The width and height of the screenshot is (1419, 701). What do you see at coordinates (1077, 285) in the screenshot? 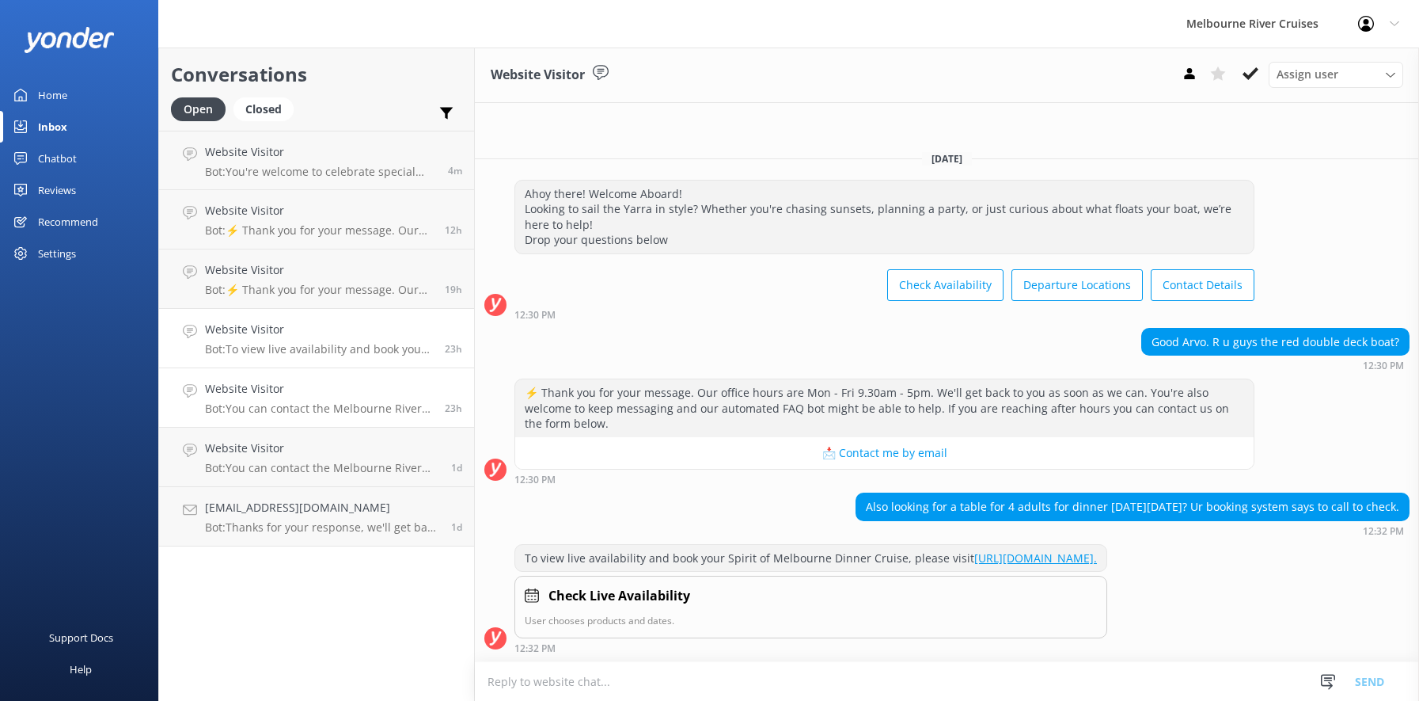
I see `button: Departure Locations` at bounding box center [1077, 285].